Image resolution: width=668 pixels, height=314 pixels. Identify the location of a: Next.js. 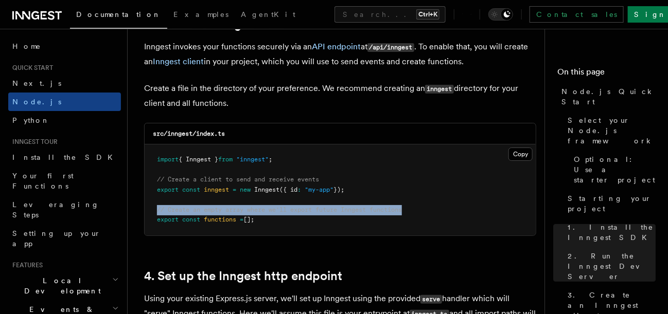
(64, 83).